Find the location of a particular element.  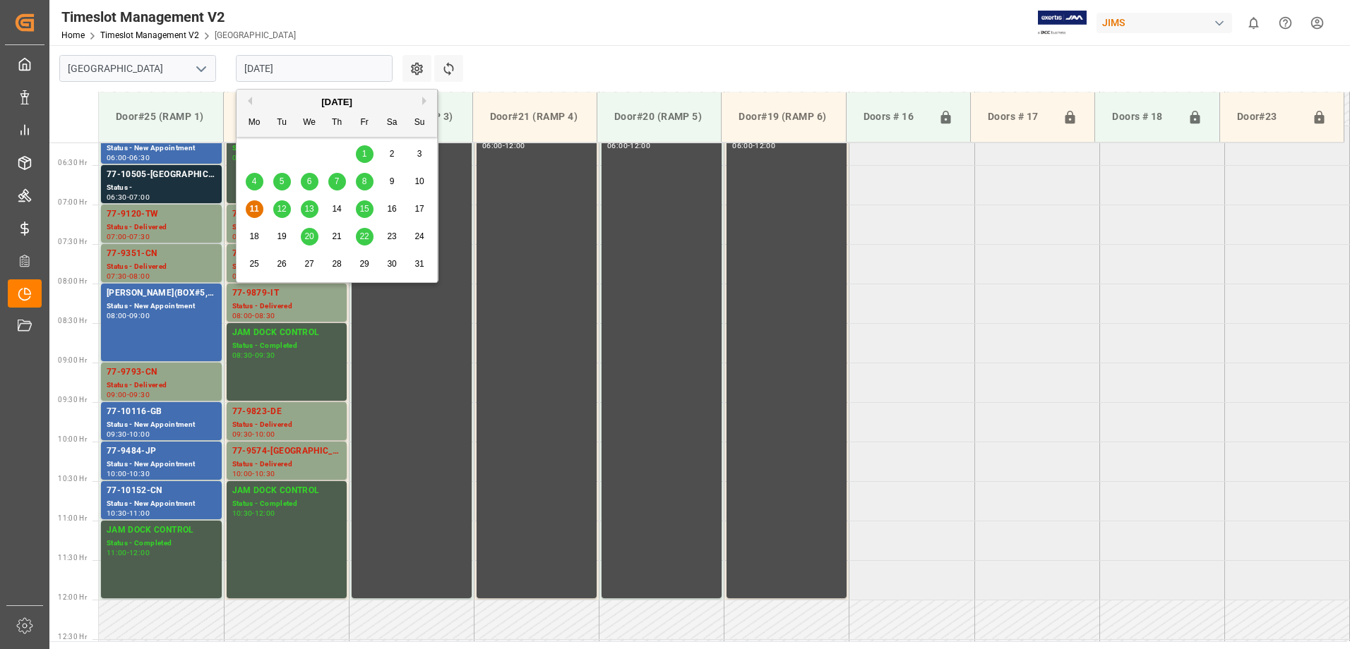

a: Timeslot Management V2 is located at coordinates (150, 35).